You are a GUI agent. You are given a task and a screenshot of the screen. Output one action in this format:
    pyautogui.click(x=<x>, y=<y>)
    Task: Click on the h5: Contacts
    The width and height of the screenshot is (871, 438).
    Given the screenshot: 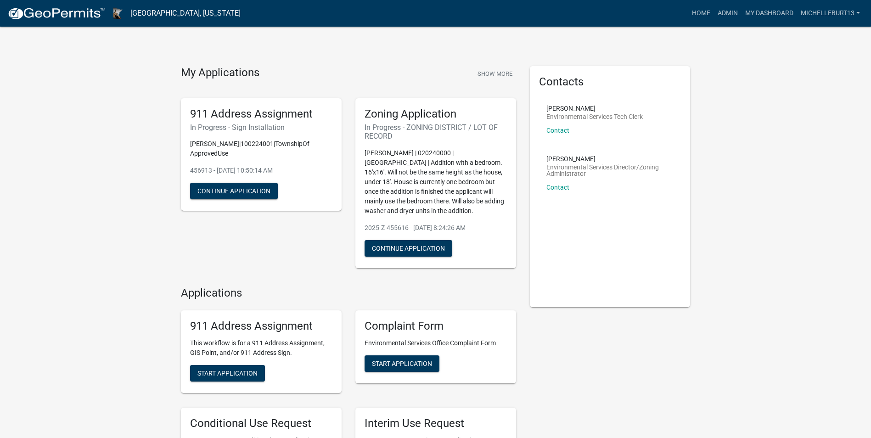 What is the action you would take?
    pyautogui.click(x=610, y=82)
    